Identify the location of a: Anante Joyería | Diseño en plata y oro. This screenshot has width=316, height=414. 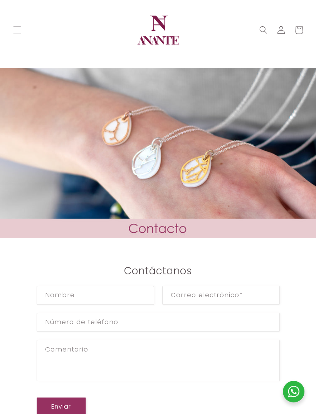
(158, 30).